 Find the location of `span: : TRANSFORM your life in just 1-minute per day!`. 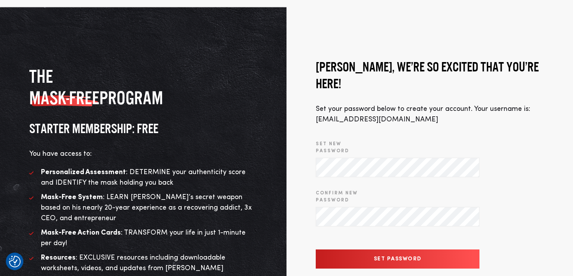

span: : TRANSFORM your life in just 1-minute per day! is located at coordinates (143, 238).